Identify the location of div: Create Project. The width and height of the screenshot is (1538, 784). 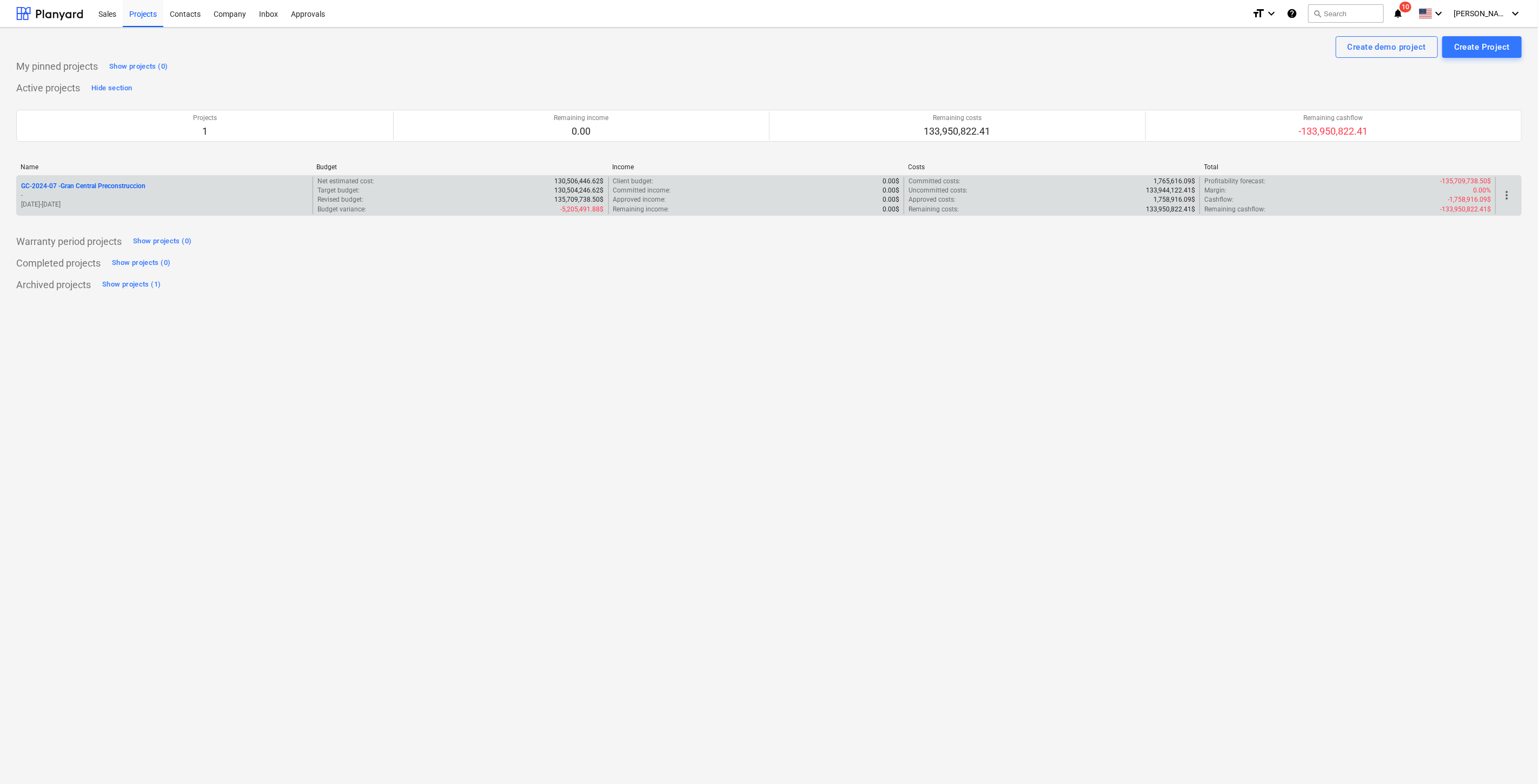
(1481, 47).